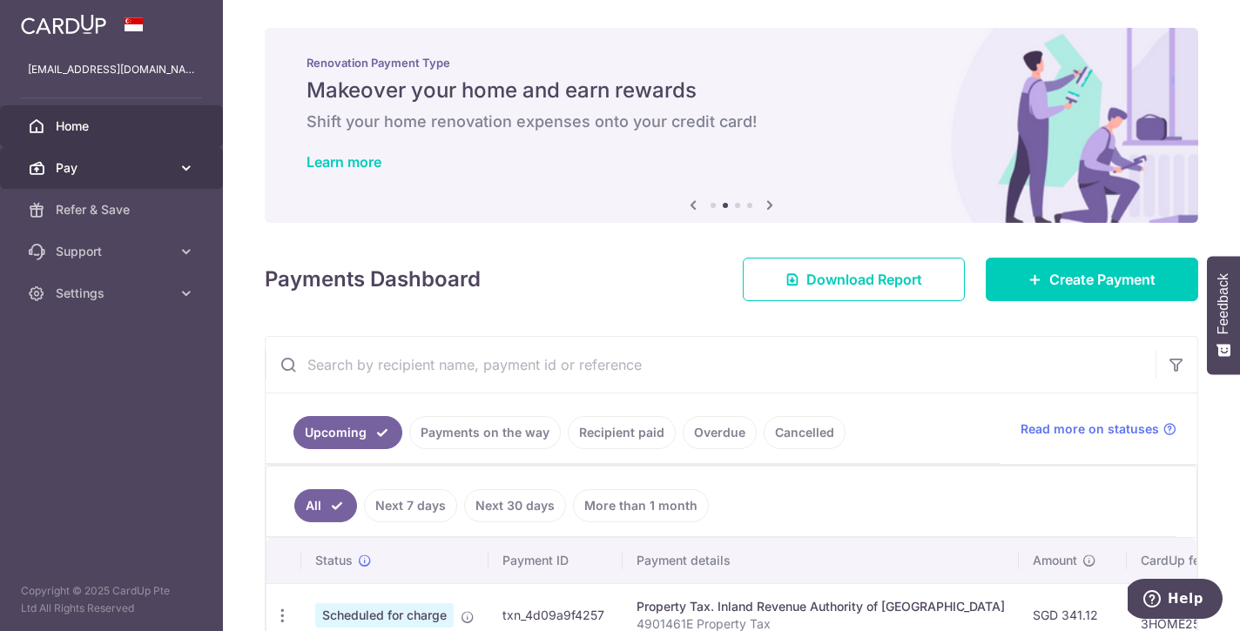 The height and width of the screenshot is (631, 1240). I want to click on span: Status, so click(334, 561).